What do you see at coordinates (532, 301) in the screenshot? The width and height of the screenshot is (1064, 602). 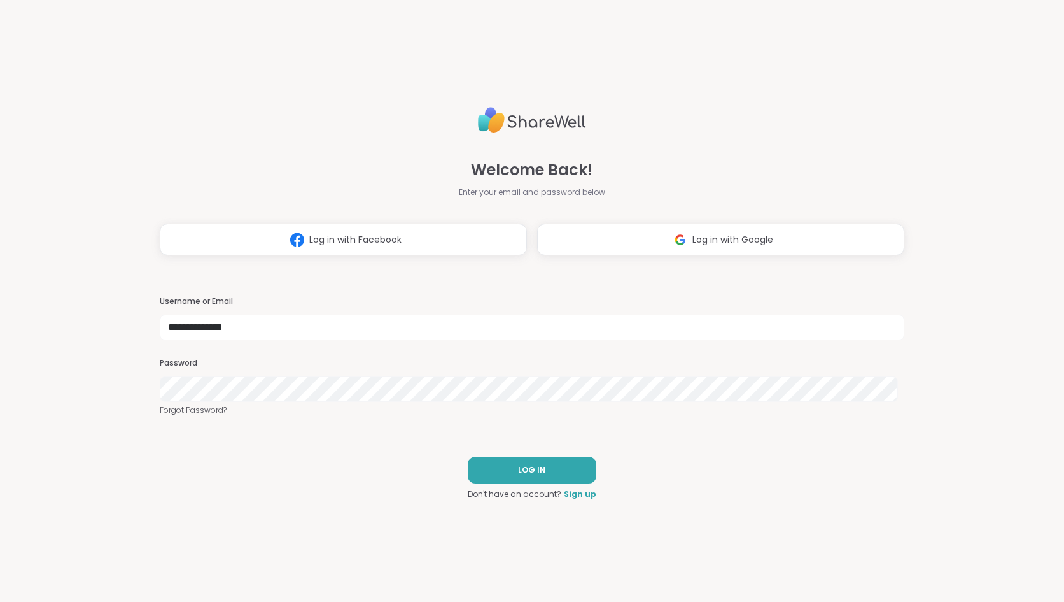 I see `h3: Username or Email` at bounding box center [532, 301].